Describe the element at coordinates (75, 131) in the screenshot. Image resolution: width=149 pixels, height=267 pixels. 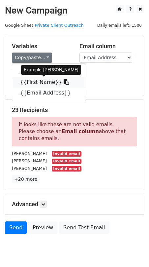
I see `p: It looks like these are not valid emails. Please choose an above that contains emails.` at that location.